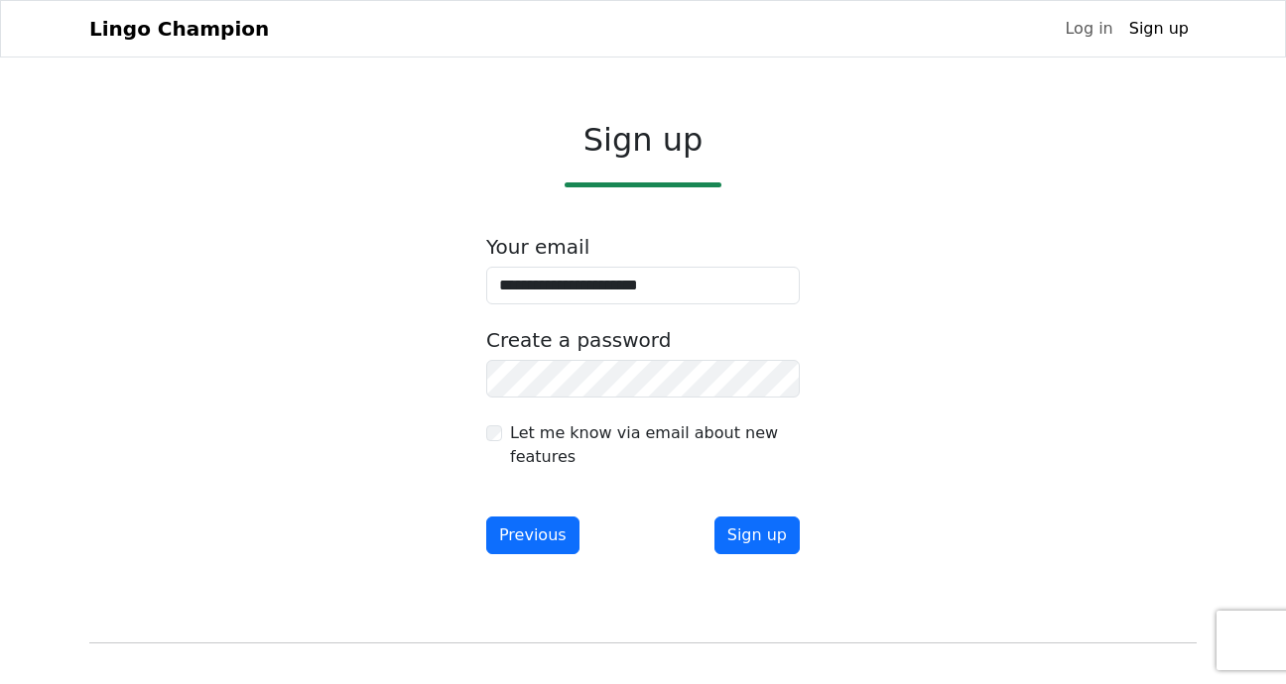 This screenshot has height=684, width=1286. Describe the element at coordinates (1088, 29) in the screenshot. I see `a: Log in` at that location.